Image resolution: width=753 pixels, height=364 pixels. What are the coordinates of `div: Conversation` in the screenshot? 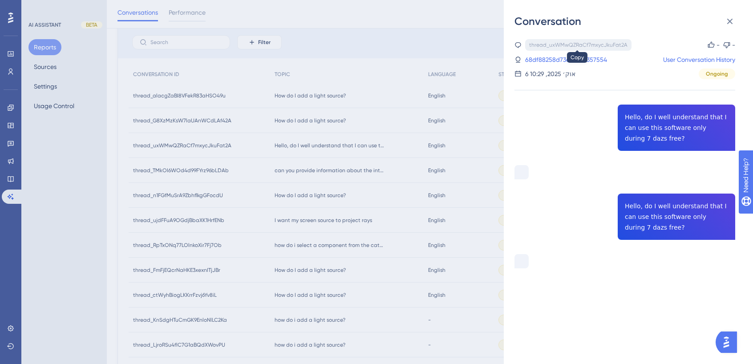 It's located at (629, 21).